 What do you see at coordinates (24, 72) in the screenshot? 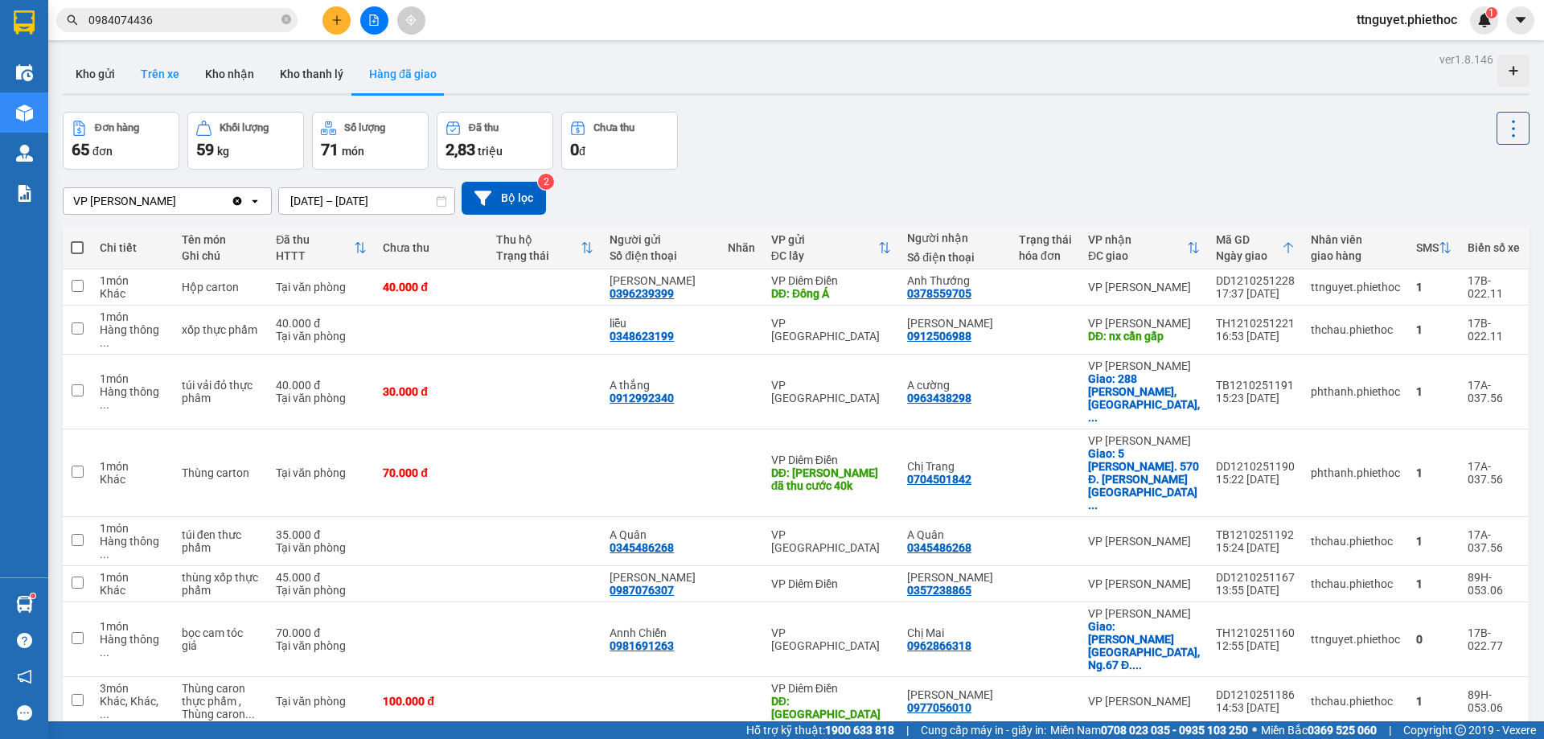
I see `img: warehouse-icon` at bounding box center [24, 72].